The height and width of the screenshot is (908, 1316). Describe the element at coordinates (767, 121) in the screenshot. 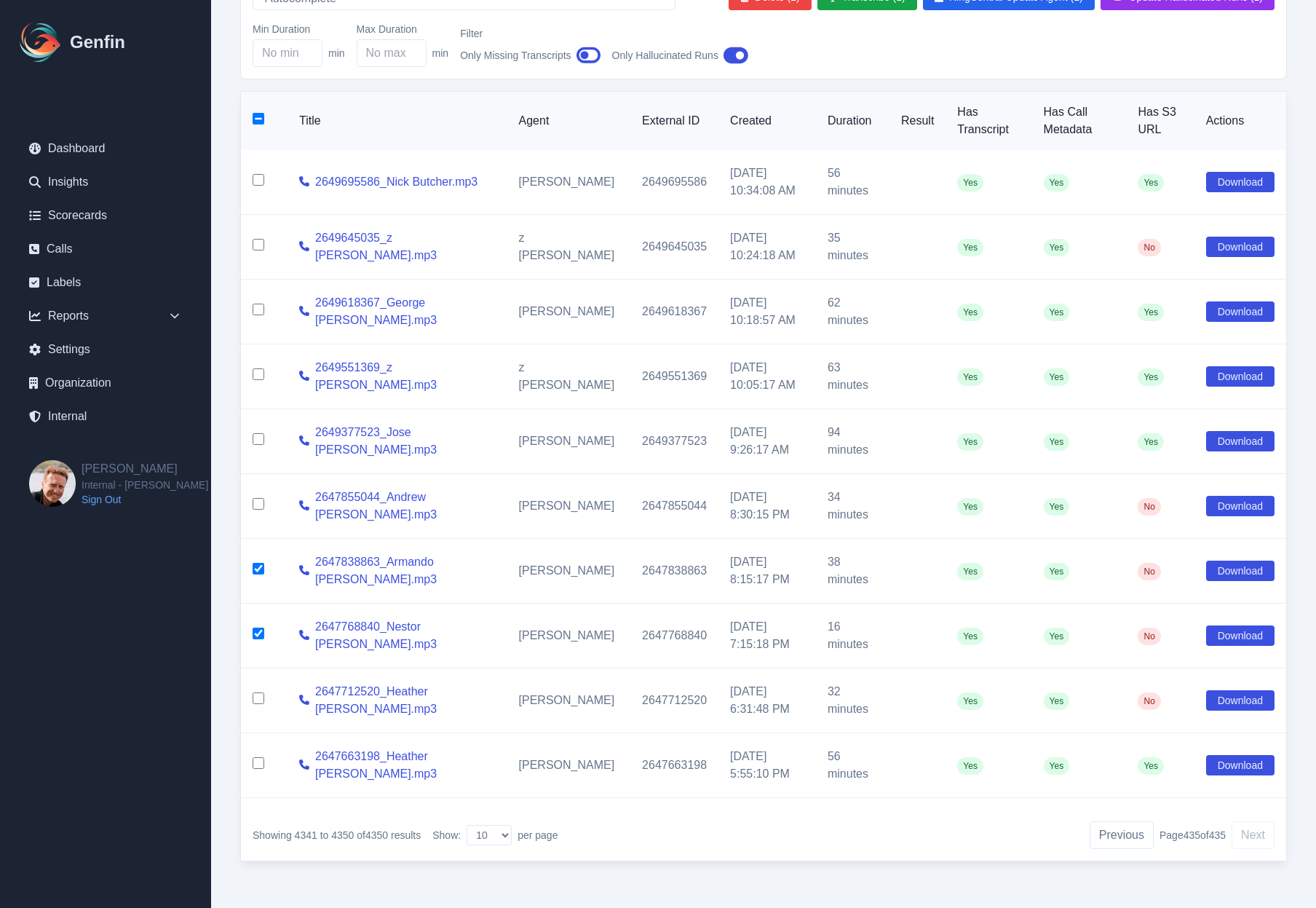

I see `th: Created` at that location.